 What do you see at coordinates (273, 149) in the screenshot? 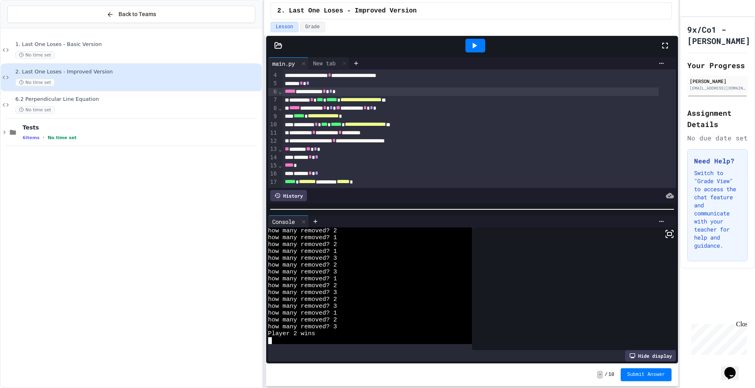
I see `div: 13` at bounding box center [273, 149].